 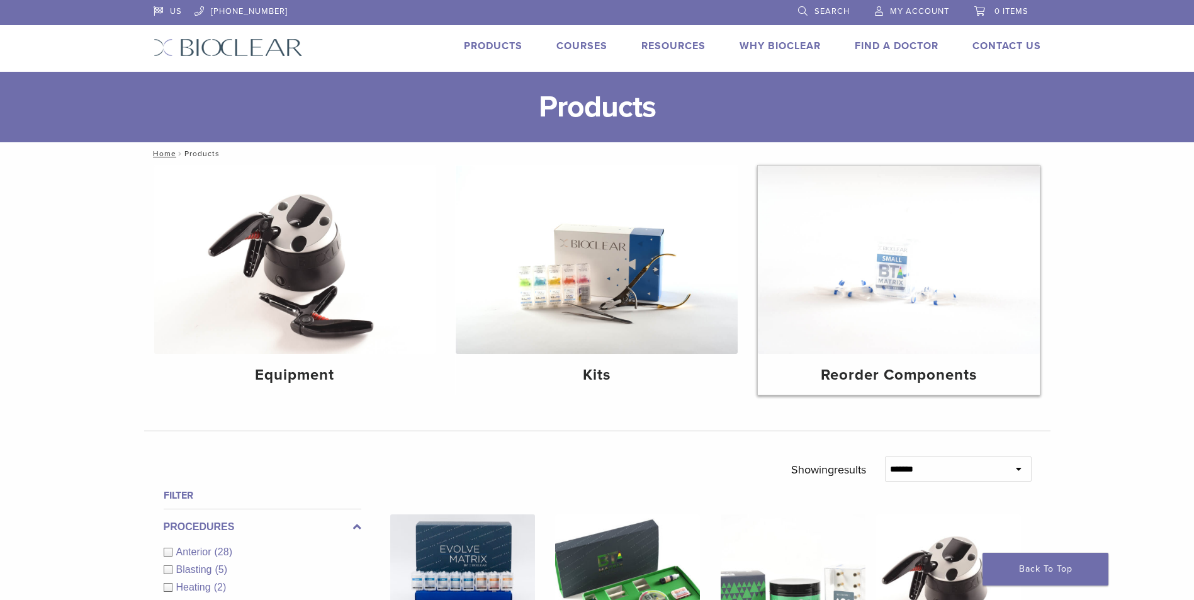 What do you see at coordinates (899, 375) in the screenshot?
I see `h4: Reorder Components` at bounding box center [899, 375].